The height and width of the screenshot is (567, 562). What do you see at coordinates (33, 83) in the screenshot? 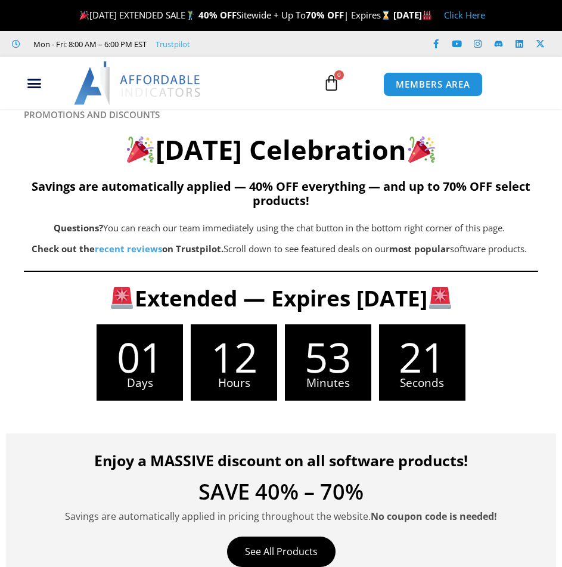
I see `div: Menu Toggle` at bounding box center [33, 83].